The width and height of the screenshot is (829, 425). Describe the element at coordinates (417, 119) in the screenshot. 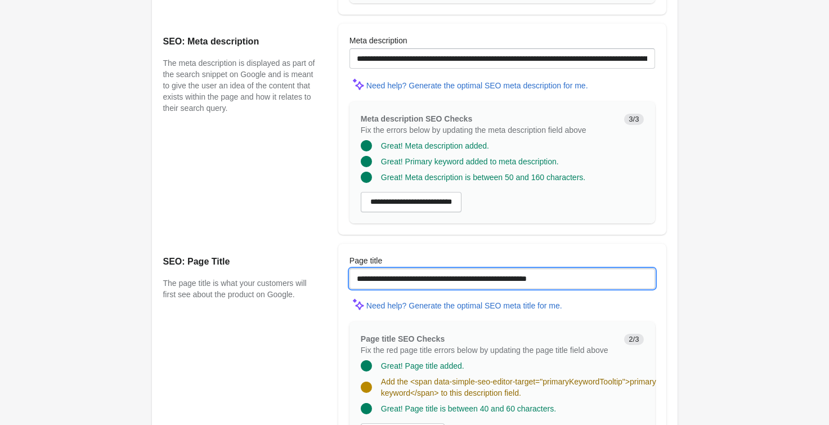

I see `span: Meta description SEO Checks` at that location.